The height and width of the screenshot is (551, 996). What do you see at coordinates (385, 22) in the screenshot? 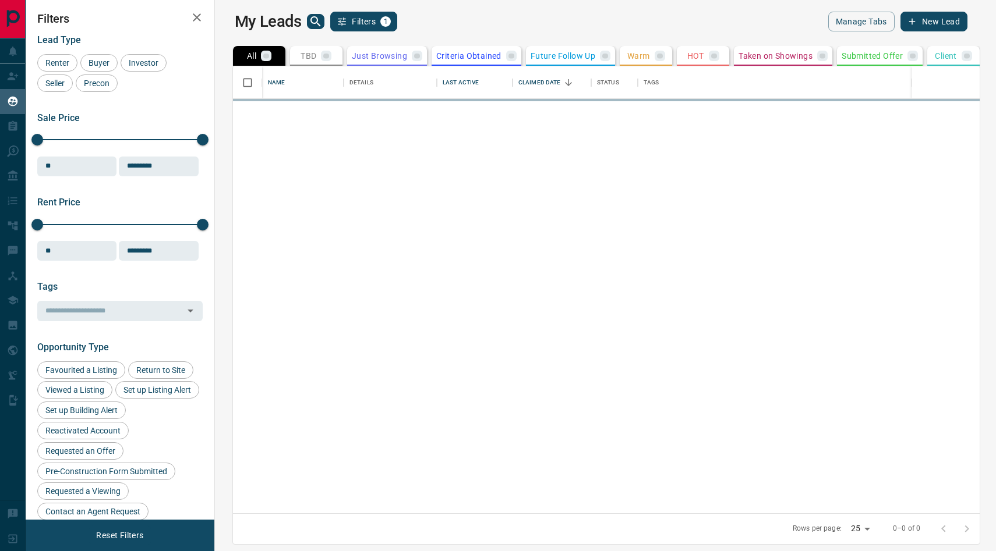
I see `span: 1` at bounding box center [385, 22].